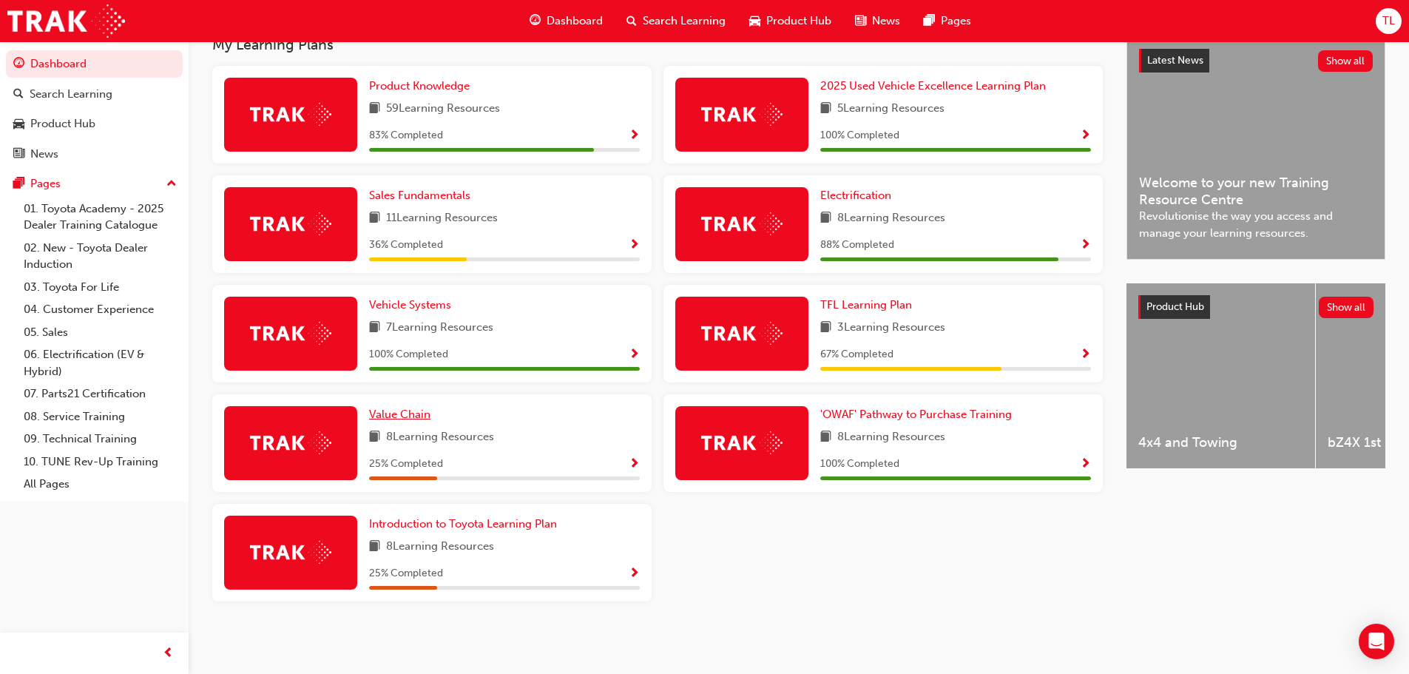  Describe the element at coordinates (399, 414) in the screenshot. I see `span: Value Chain` at that location.